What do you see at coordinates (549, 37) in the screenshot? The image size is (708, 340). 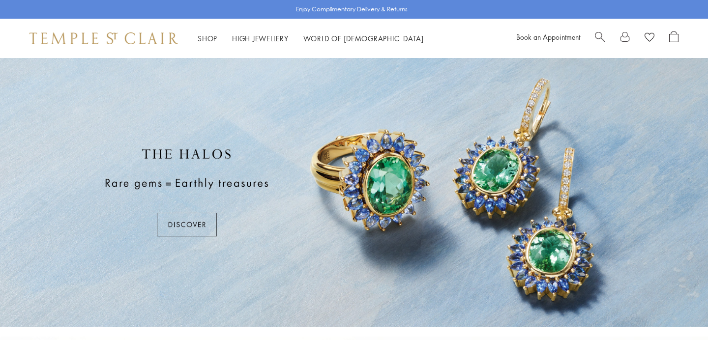 I see `a: Book an Appointment` at bounding box center [549, 37].